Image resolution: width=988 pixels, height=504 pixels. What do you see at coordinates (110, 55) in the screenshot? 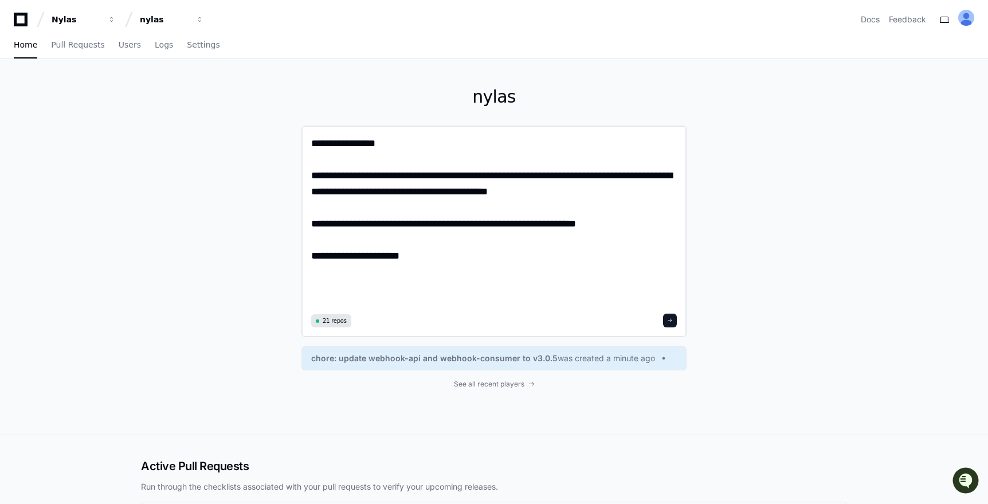
I see `div: Welcome` at bounding box center [110, 55].